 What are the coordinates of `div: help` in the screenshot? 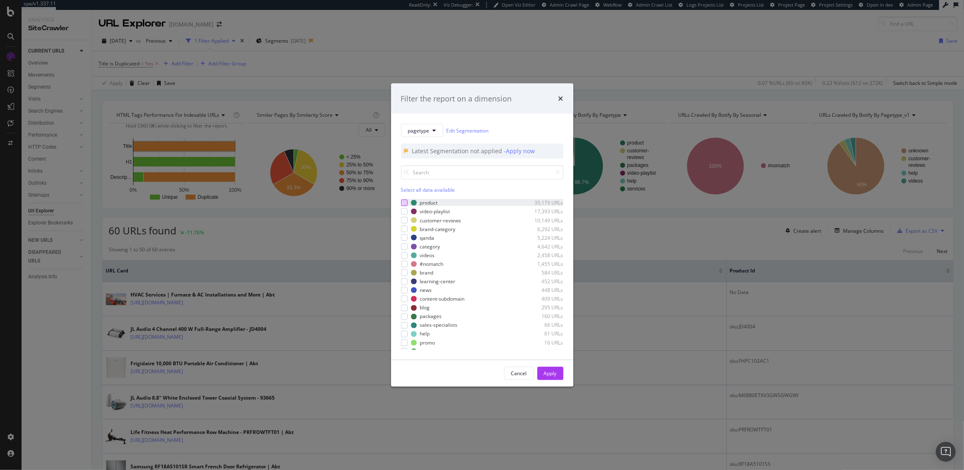 It's located at (425, 334).